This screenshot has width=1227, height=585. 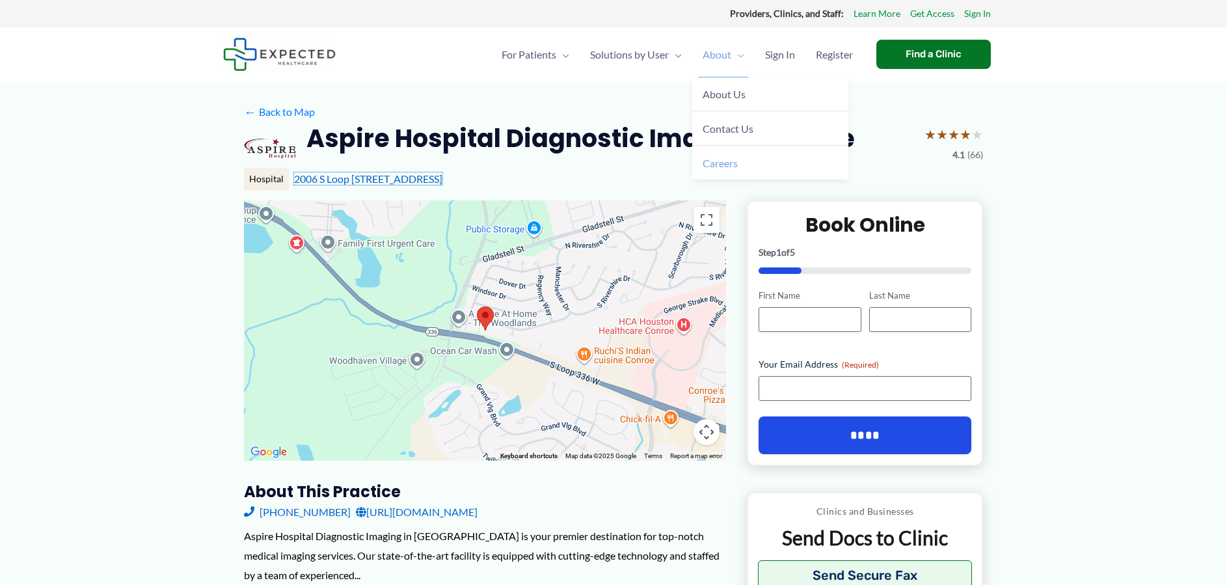 I want to click on span: About Us, so click(x=724, y=94).